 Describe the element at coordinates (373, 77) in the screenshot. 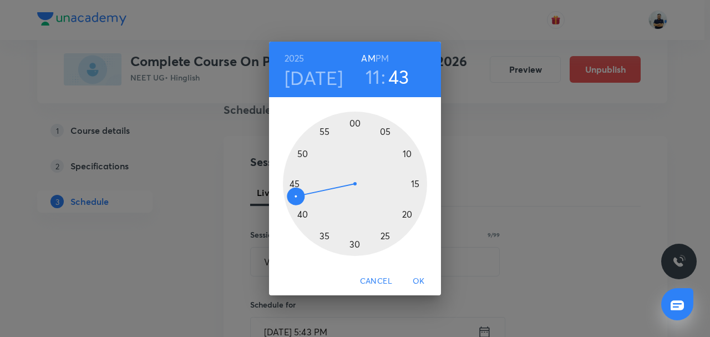

I see `h3: 11` at that location.